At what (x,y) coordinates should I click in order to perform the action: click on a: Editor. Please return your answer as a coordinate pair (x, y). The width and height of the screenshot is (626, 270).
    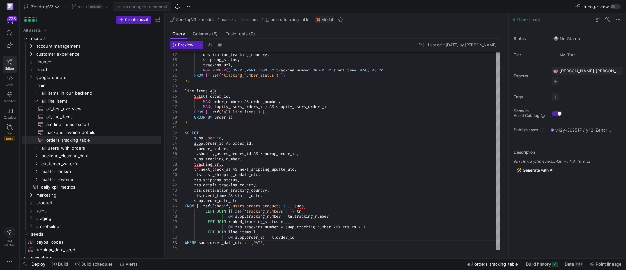
    Looking at the image, I should click on (9, 65).